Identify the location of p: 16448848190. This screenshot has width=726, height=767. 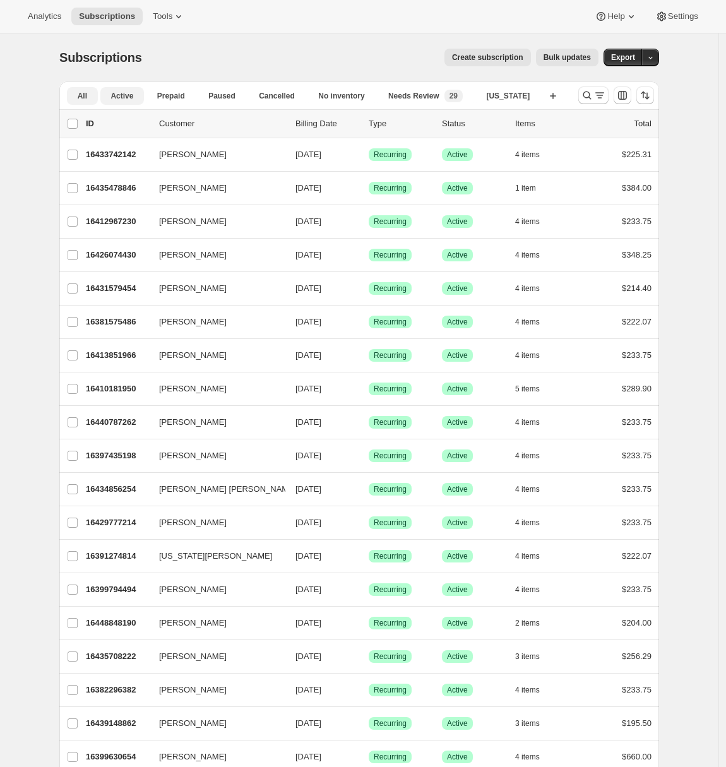
(117, 623).